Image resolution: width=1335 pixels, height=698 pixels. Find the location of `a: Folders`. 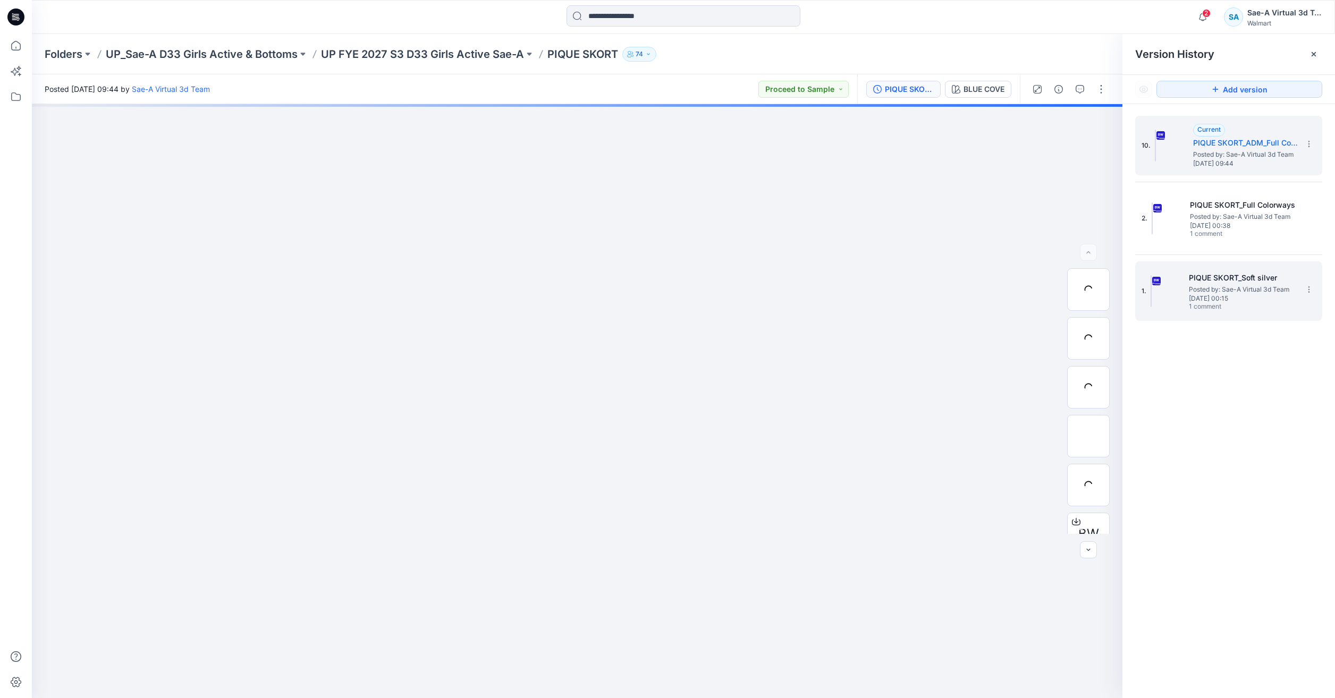

a: Folders is located at coordinates (63, 54).